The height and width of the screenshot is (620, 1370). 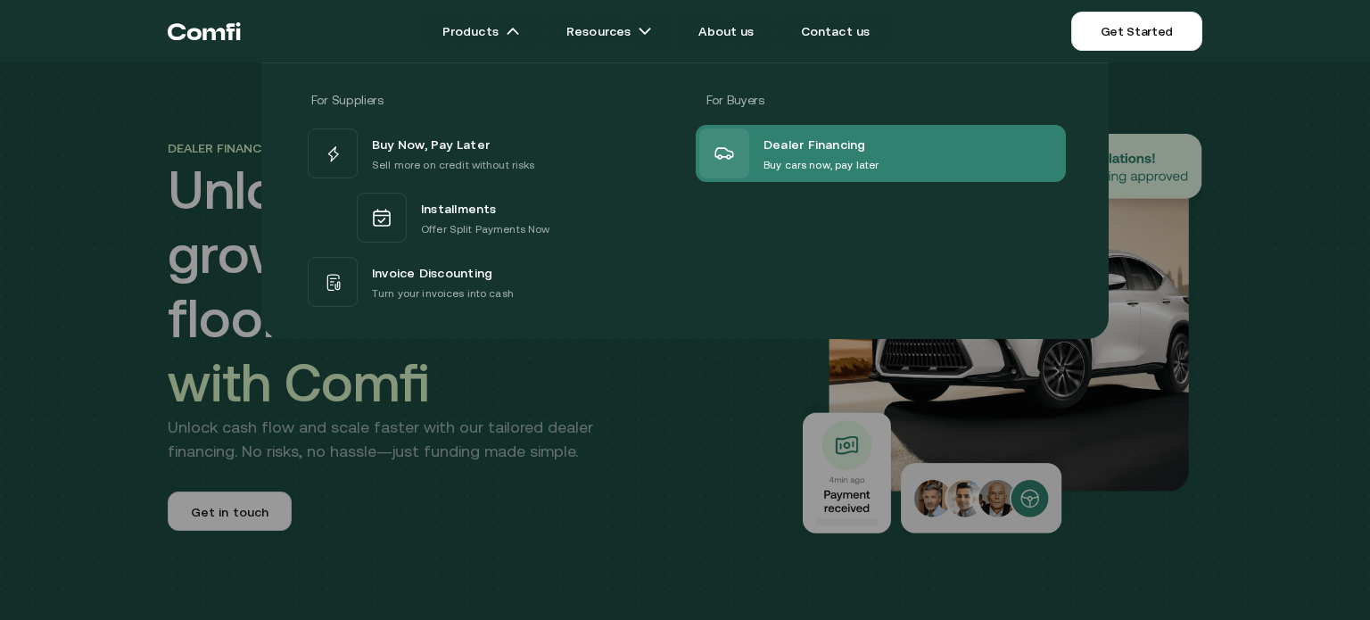 I want to click on span: Installments, so click(x=458, y=209).